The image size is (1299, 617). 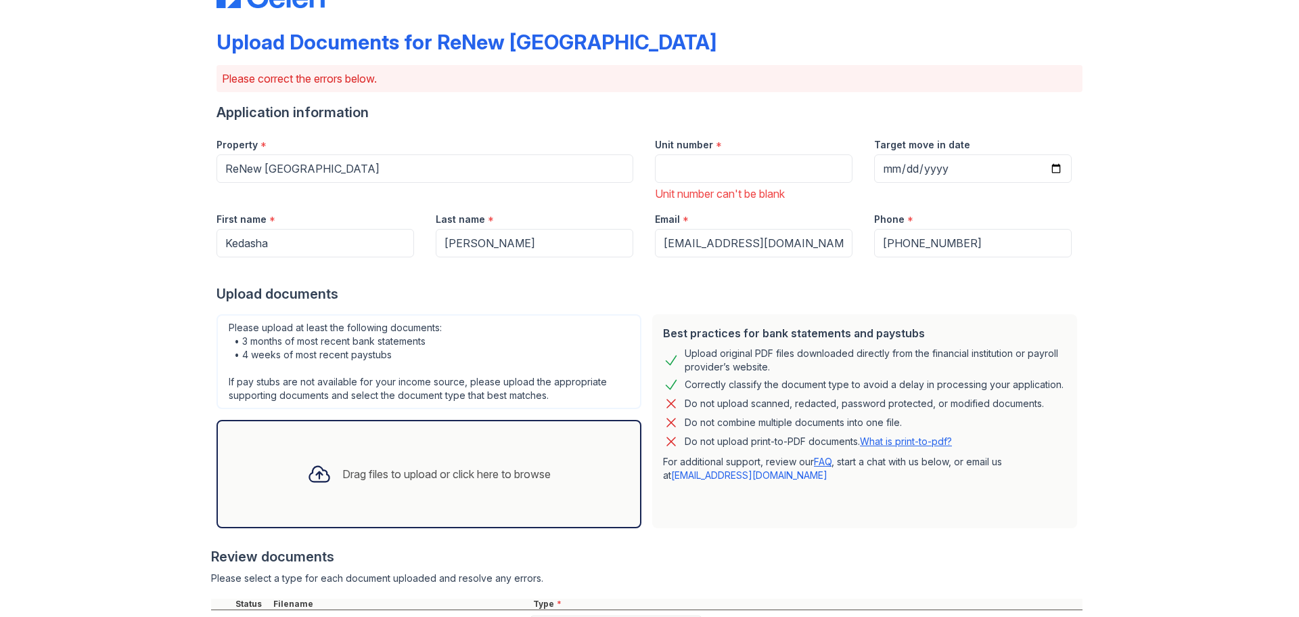 I want to click on div: Best practices for bank statements and paystubs, so click(x=865, y=333).